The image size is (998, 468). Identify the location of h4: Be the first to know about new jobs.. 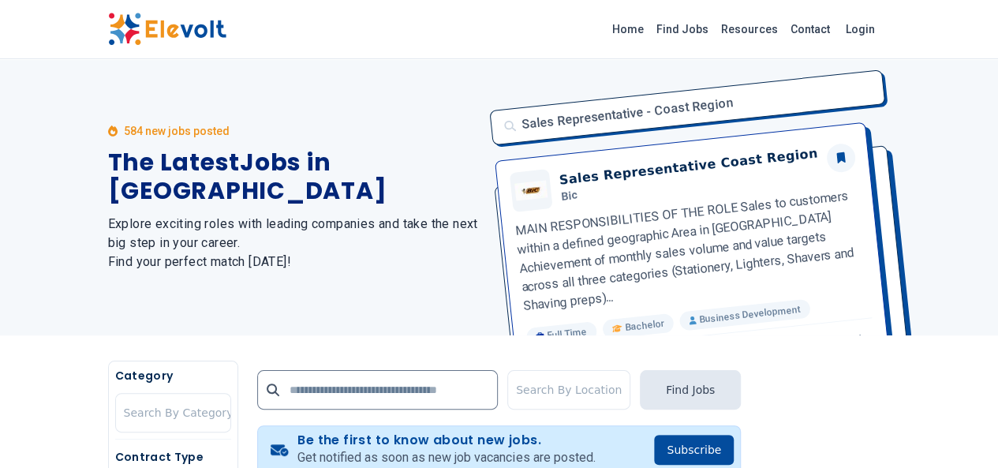
(446, 440).